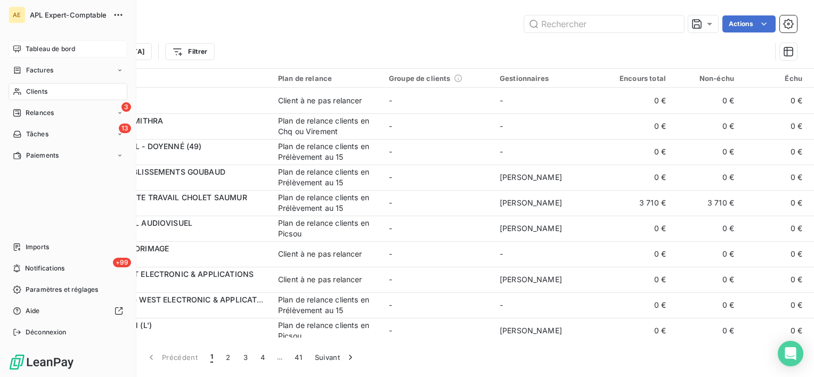 The height and width of the screenshot is (377, 814). What do you see at coordinates (420, 78) in the screenshot?
I see `span: Groupe de clients` at bounding box center [420, 78].